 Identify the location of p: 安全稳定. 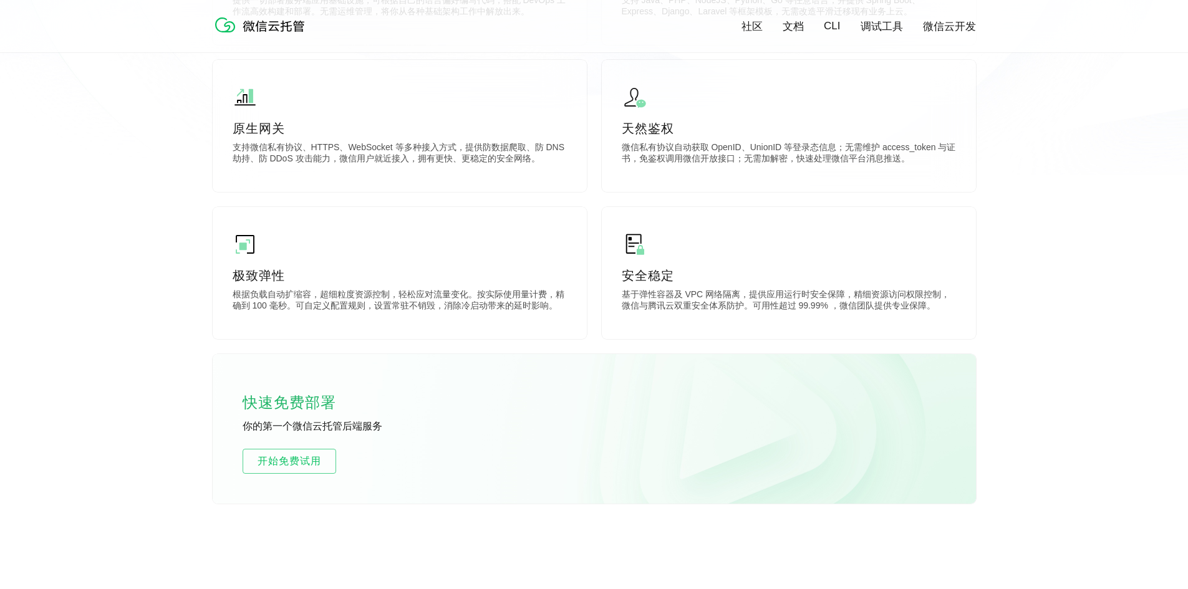
(789, 276).